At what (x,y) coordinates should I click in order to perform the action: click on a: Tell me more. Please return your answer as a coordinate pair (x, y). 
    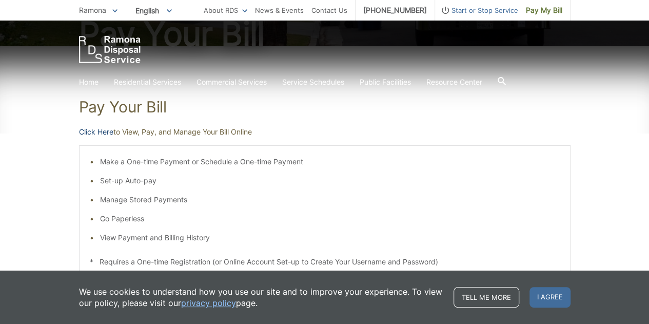
    Looking at the image, I should click on (487, 297).